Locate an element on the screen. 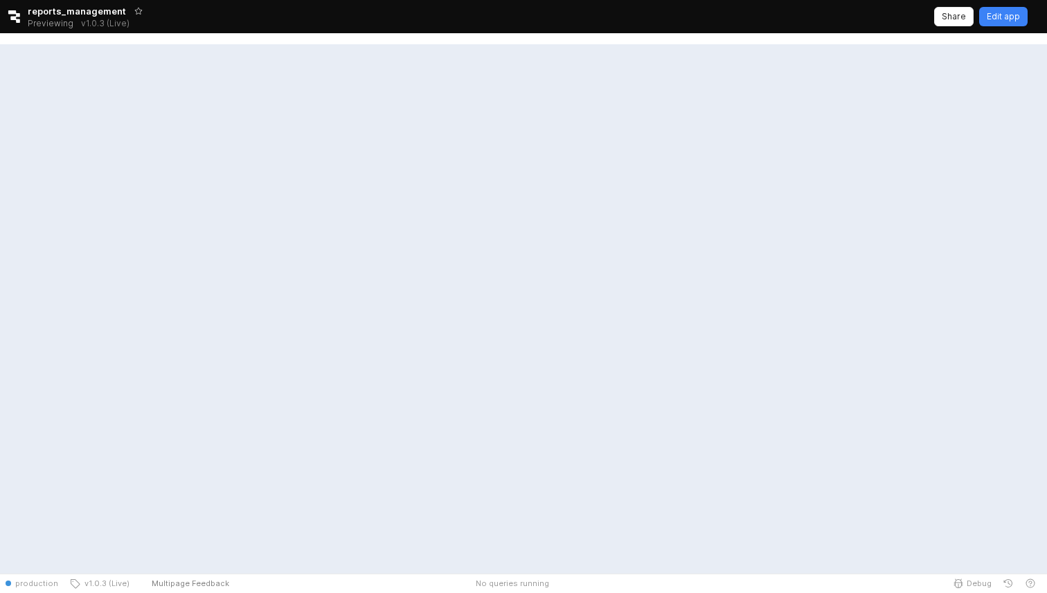 Image resolution: width=1047 pixels, height=593 pixels. span: No queries running is located at coordinates (512, 584).